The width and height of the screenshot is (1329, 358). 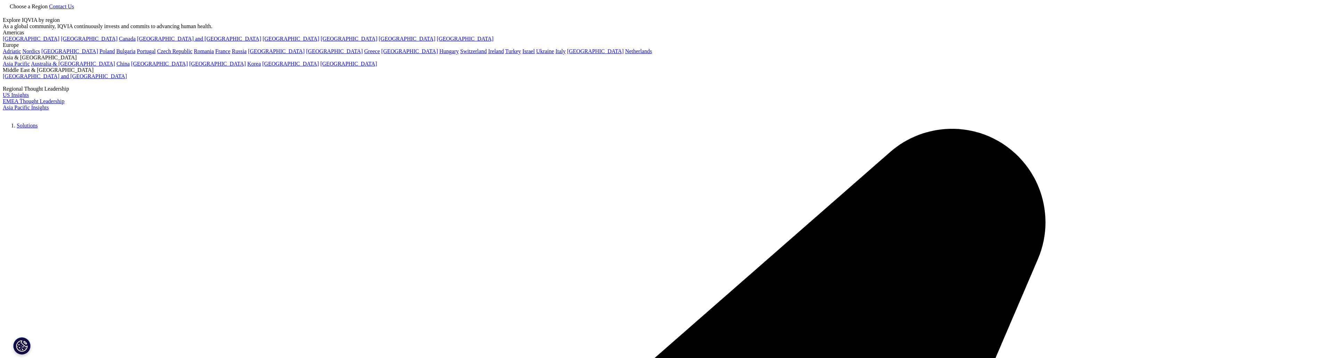 What do you see at coordinates (28, 6) in the screenshot?
I see `span: Choose a Region` at bounding box center [28, 6].